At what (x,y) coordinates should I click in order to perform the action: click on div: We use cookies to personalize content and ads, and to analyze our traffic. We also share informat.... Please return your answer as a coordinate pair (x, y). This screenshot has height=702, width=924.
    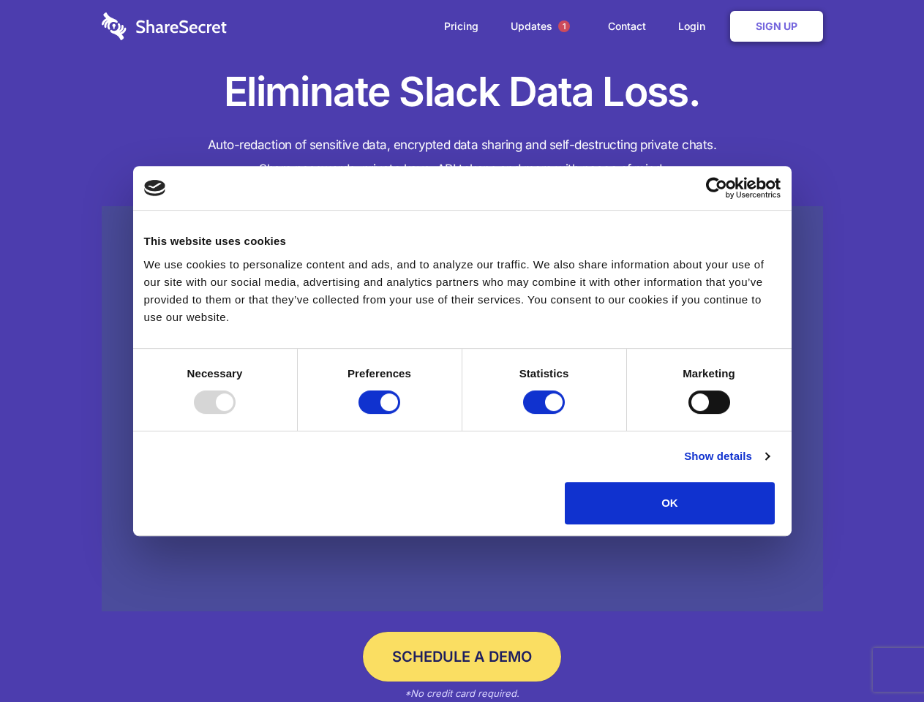
    Looking at the image, I should click on (462, 291).